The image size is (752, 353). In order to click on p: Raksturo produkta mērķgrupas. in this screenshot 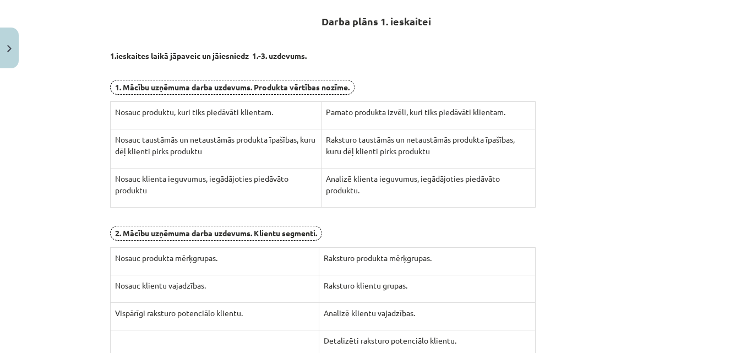, I will do `click(427, 258)`.